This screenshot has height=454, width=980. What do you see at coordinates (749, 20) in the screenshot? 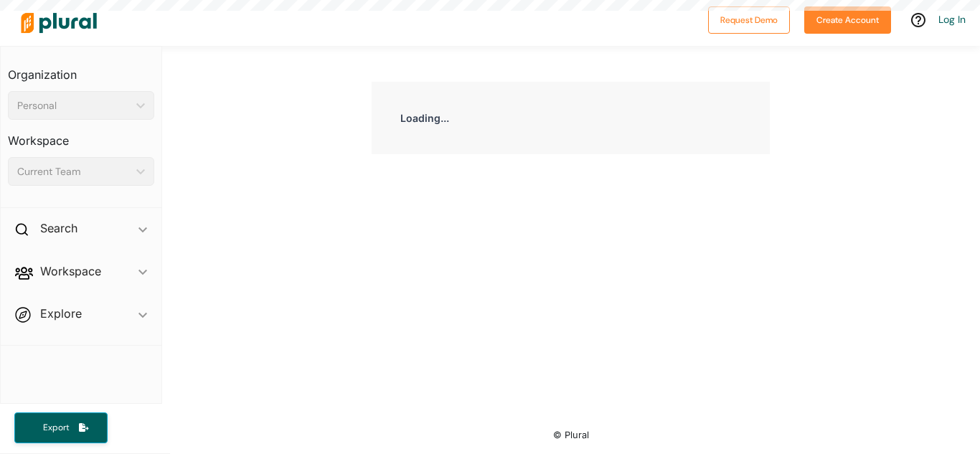
I see `button: Request Demo` at bounding box center [749, 20].